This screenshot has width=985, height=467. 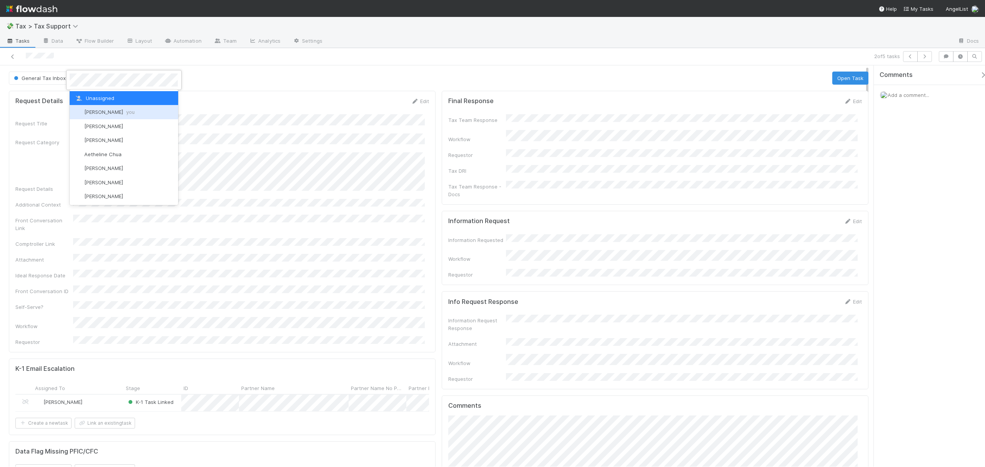 What do you see at coordinates (130, 112) in the screenshot?
I see `span: you` at bounding box center [130, 112].